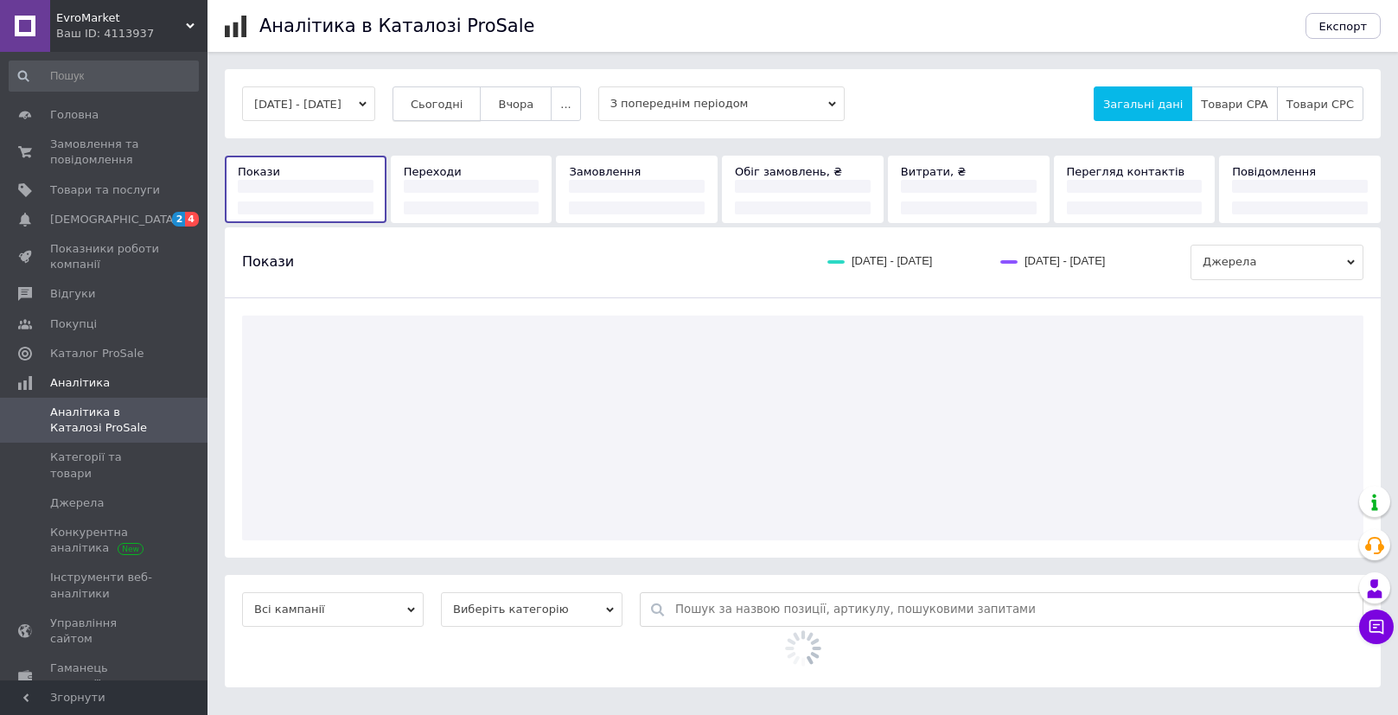  Describe the element at coordinates (105, 190) in the screenshot. I see `span: Товари та послуги` at that location.